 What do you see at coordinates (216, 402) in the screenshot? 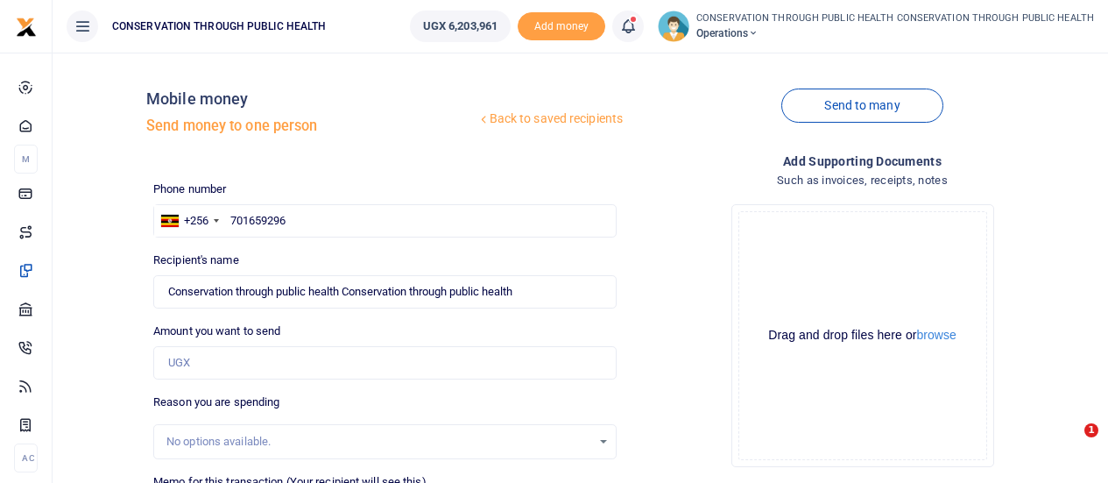
I see `label: Reason you are spending` at bounding box center [216, 402].